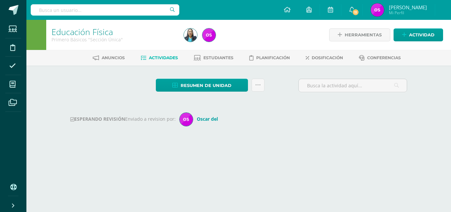  Describe the element at coordinates (270, 58) in the screenshot. I see `a: Planificación` at that location.